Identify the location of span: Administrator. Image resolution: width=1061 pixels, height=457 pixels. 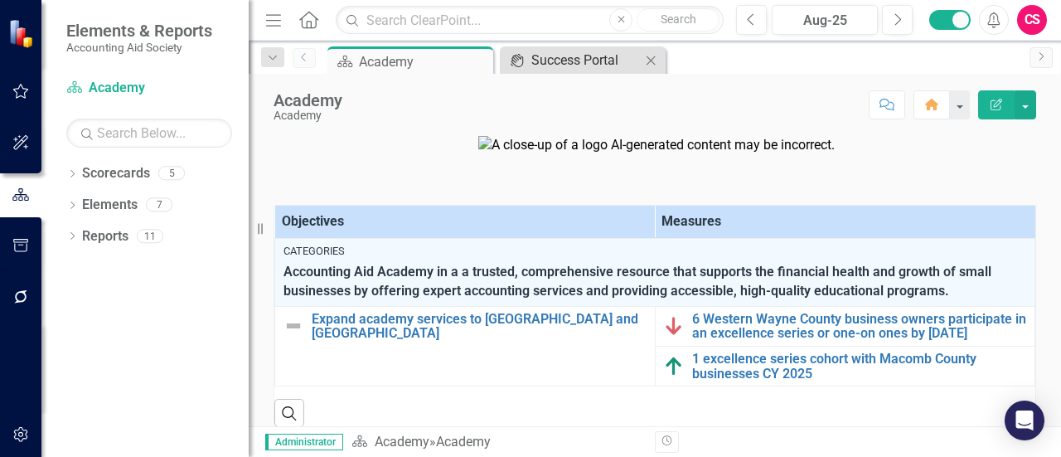
(304, 442).